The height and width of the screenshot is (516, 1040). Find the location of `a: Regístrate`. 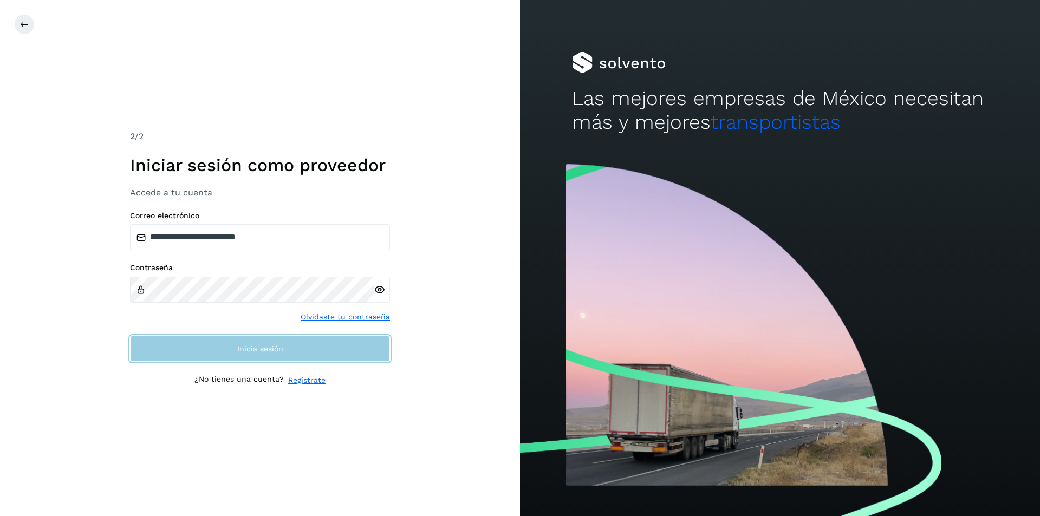

a: Regístrate is located at coordinates (307, 380).